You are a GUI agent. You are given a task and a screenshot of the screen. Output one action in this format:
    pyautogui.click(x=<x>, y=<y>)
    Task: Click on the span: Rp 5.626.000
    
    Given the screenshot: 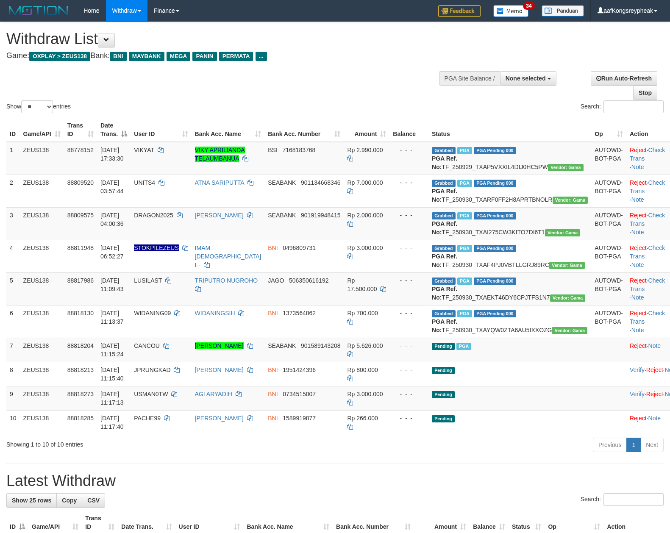 What is the action you would take?
    pyautogui.click(x=365, y=346)
    